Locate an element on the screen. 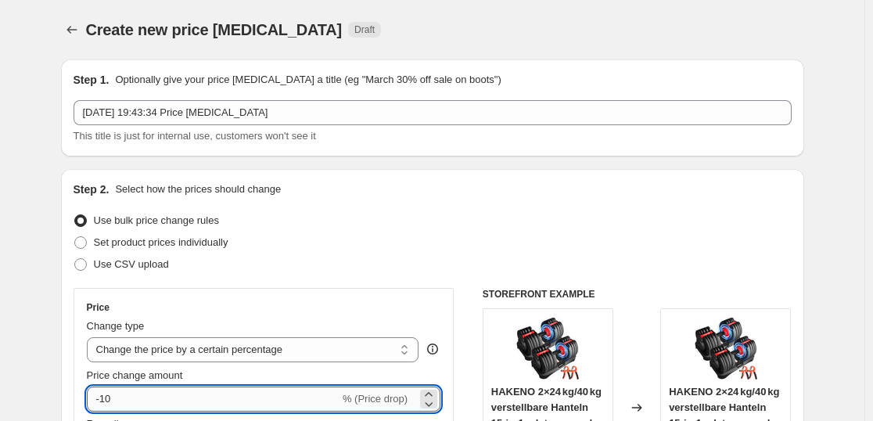 The image size is (873, 421). h2: Step 2. is located at coordinates (92, 189).